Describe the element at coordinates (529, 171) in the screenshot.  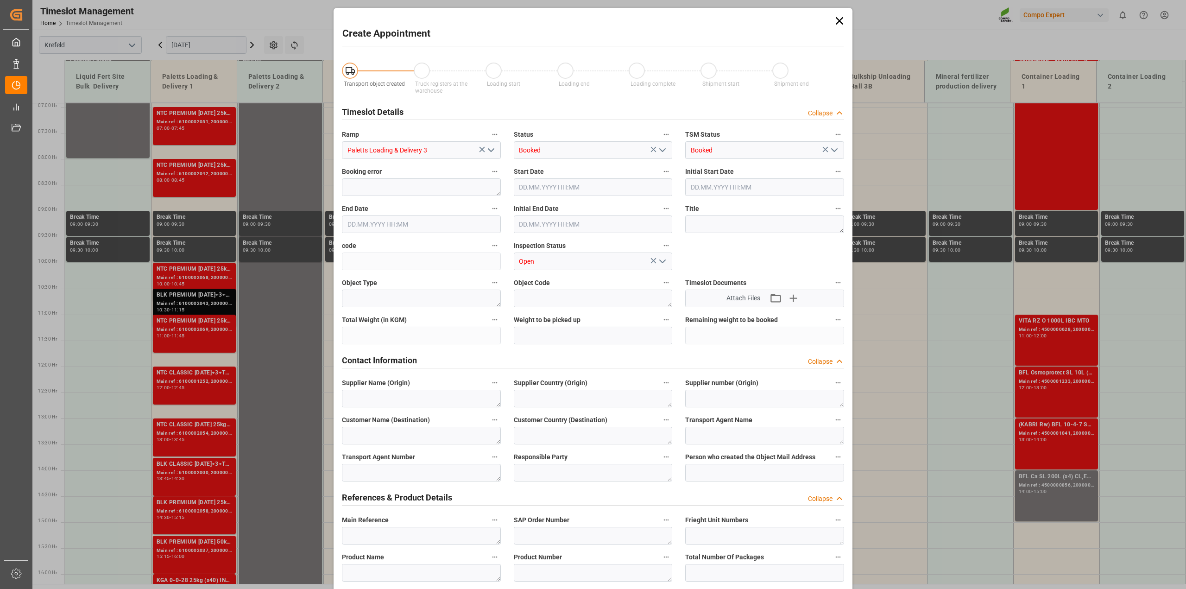
I see `span: Start Date` at that location.